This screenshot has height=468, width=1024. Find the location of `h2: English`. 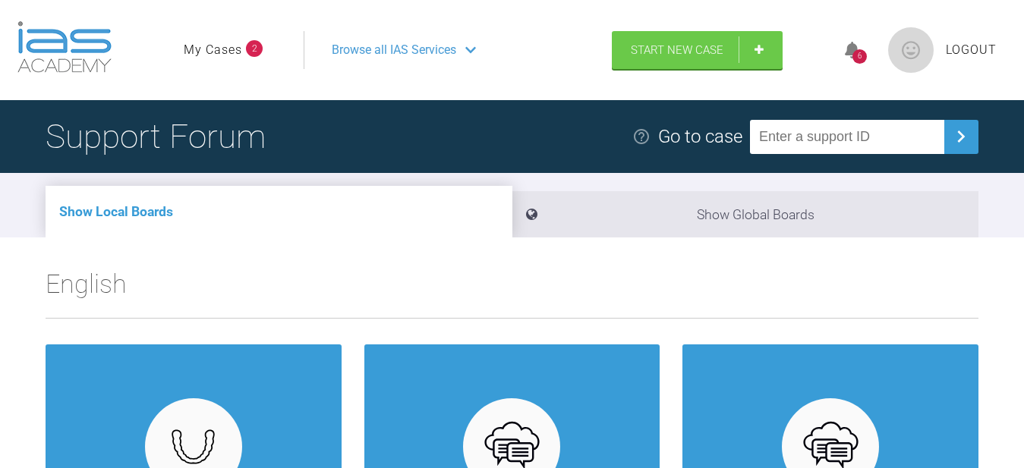

h2: English is located at coordinates (512, 291).